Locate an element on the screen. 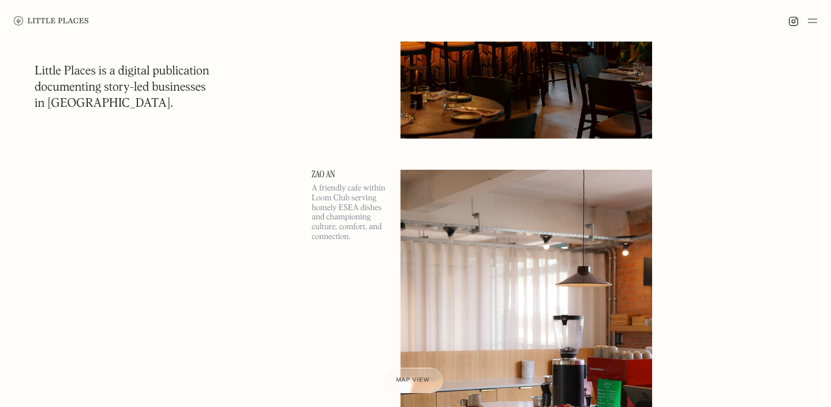 This screenshot has height=407, width=831. a: Zao An is located at coordinates (349, 174).